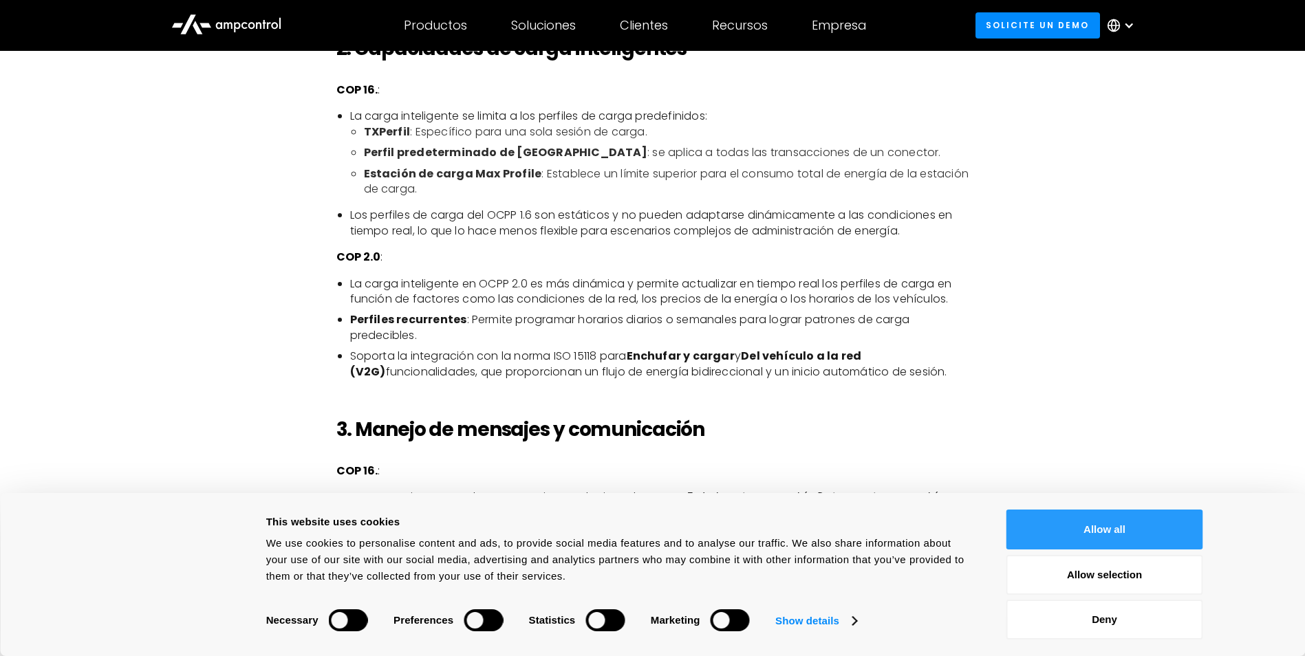 The image size is (1305, 656). I want to click on strong: TXPerfil, so click(387, 131).